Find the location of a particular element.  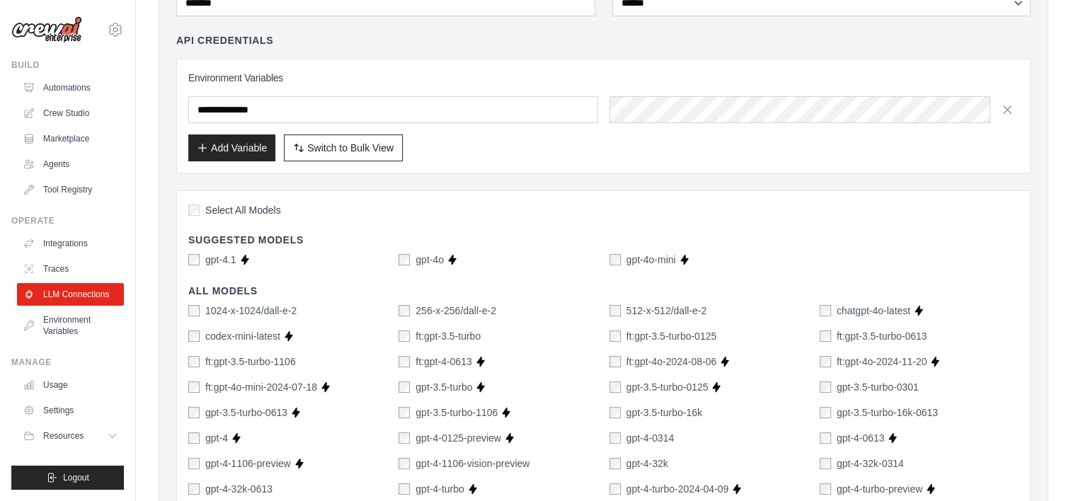

input: gpt-4-turbo-preview is located at coordinates (825, 489).